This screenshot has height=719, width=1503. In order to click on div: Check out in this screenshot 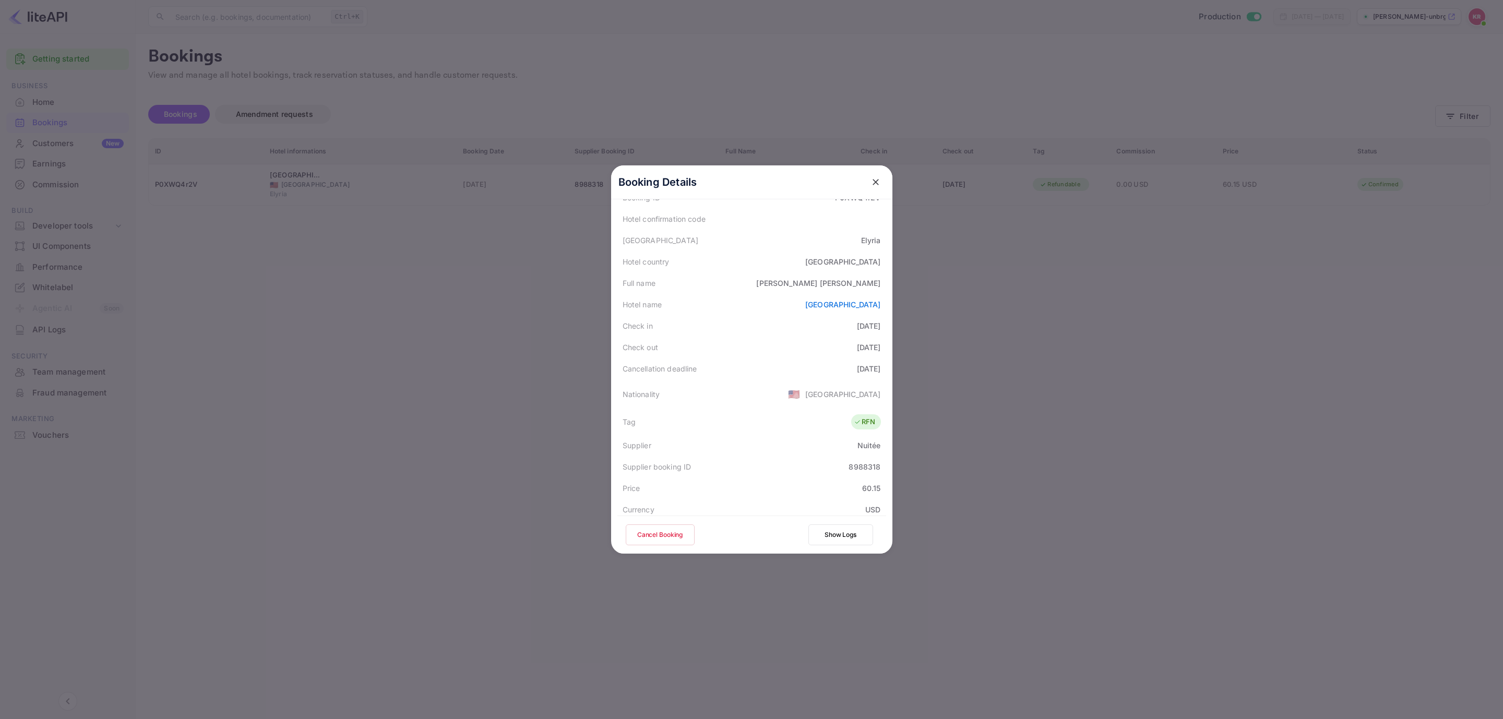, I will do `click(640, 347)`.